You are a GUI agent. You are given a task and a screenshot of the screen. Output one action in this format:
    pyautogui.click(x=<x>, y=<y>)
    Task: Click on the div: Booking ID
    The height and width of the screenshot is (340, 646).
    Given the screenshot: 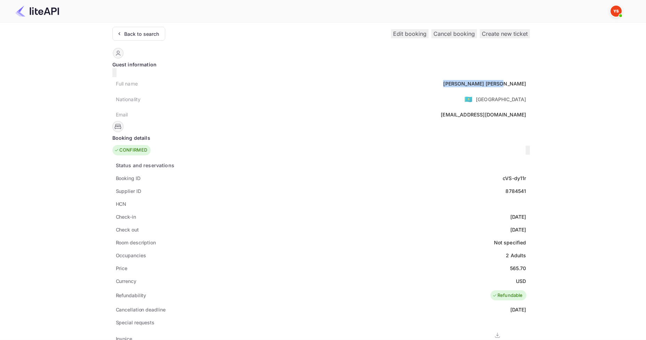 What is the action you would take?
    pyautogui.click(x=128, y=178)
    